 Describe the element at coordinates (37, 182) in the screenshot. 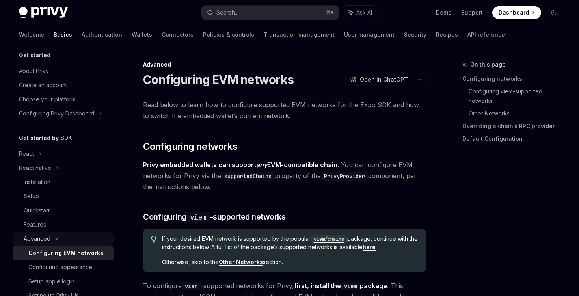

I see `div: Installation` at that location.